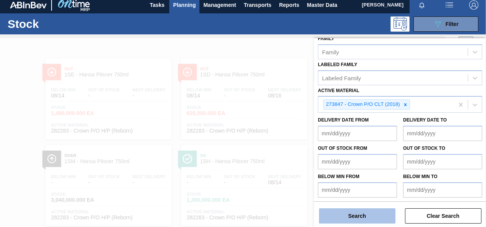 The image size is (486, 227). I want to click on label: Labeled Family, so click(338, 65).